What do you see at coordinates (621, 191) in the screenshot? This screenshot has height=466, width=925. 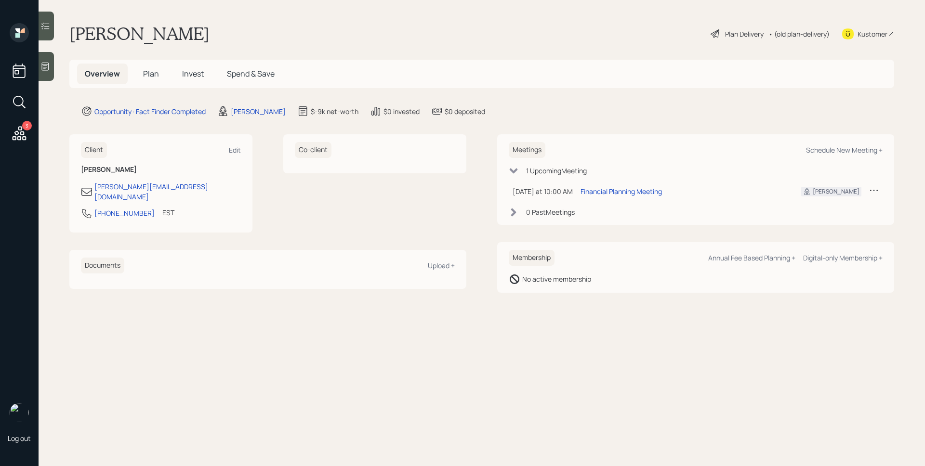 I see `div: Financial Planning Meeting` at bounding box center [621, 191].